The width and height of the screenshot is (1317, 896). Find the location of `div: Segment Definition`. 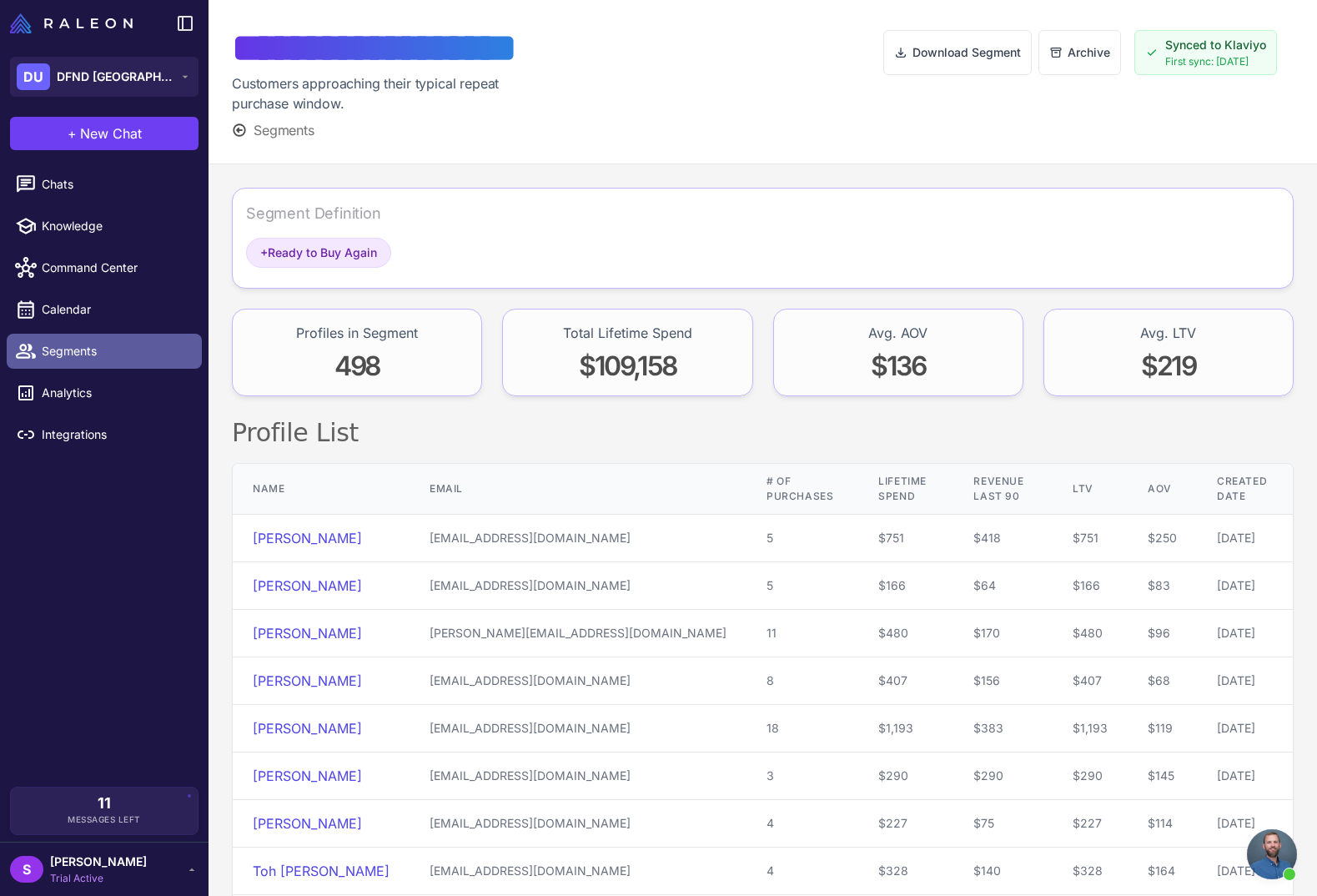

div: Segment Definition is located at coordinates (313, 213).